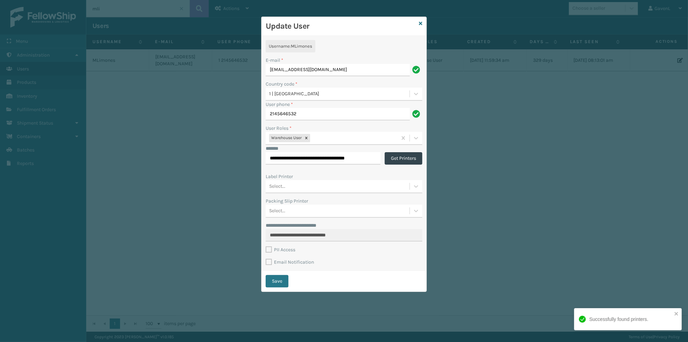  Describe the element at coordinates (403, 158) in the screenshot. I see `button: Get Printers` at that location.